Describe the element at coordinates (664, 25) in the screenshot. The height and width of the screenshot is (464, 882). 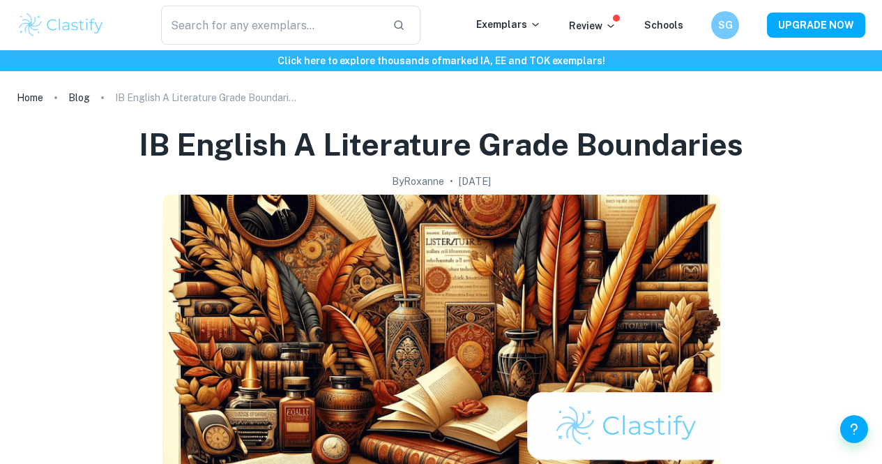
I see `a: Schools` at that location.